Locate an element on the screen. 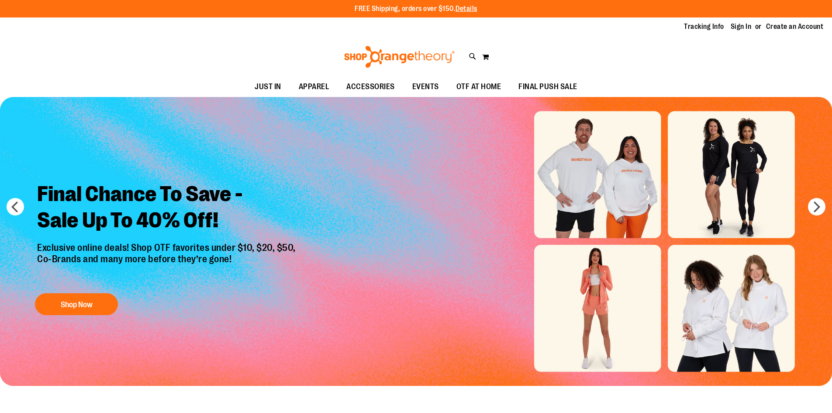 The width and height of the screenshot is (832, 413). a: Tracking Info is located at coordinates (704, 27).